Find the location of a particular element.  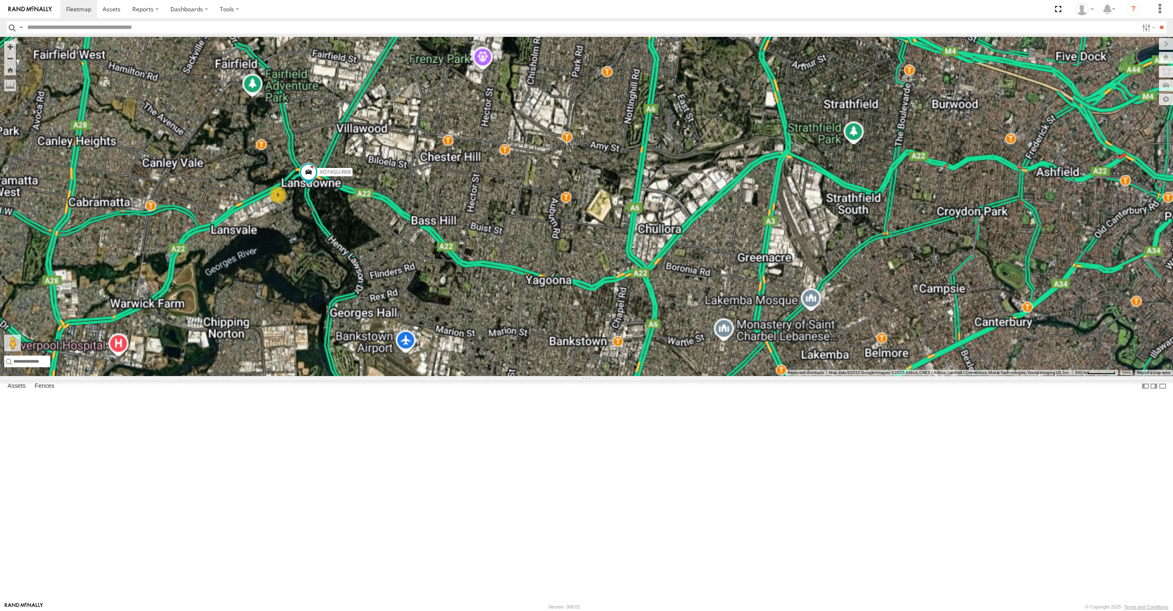

label: Dock Summary Table to the Right is located at coordinates (1154, 386).